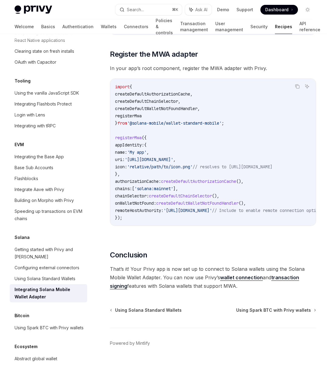 The image size is (327, 376). I want to click on a: API reference, so click(310, 27).